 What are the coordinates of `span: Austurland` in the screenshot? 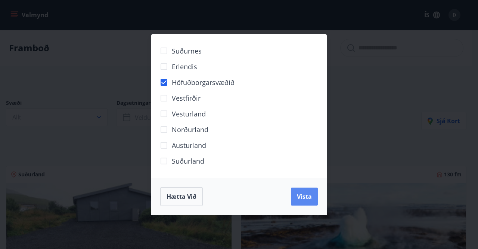 It's located at (189, 145).